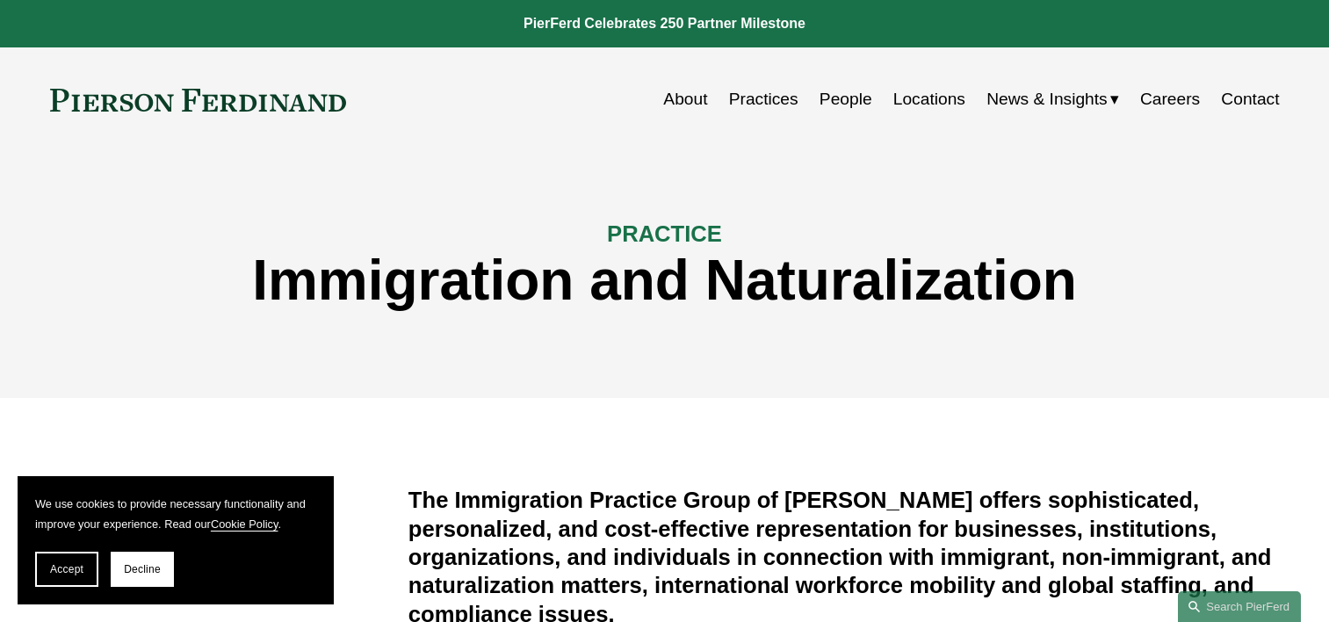 This screenshot has height=622, width=1329. Describe the element at coordinates (929, 99) in the screenshot. I see `a: Locations` at that location.